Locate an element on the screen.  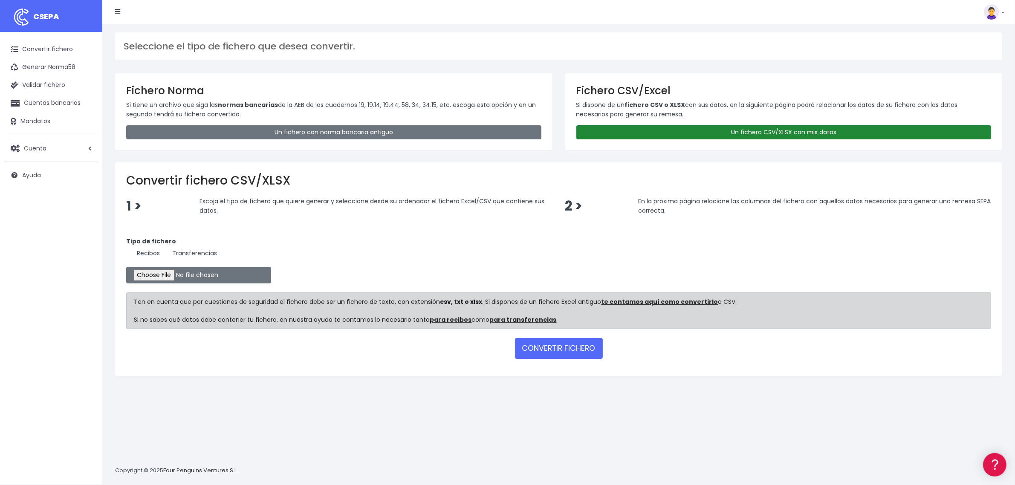
div: Información general is located at coordinates (85, 63).